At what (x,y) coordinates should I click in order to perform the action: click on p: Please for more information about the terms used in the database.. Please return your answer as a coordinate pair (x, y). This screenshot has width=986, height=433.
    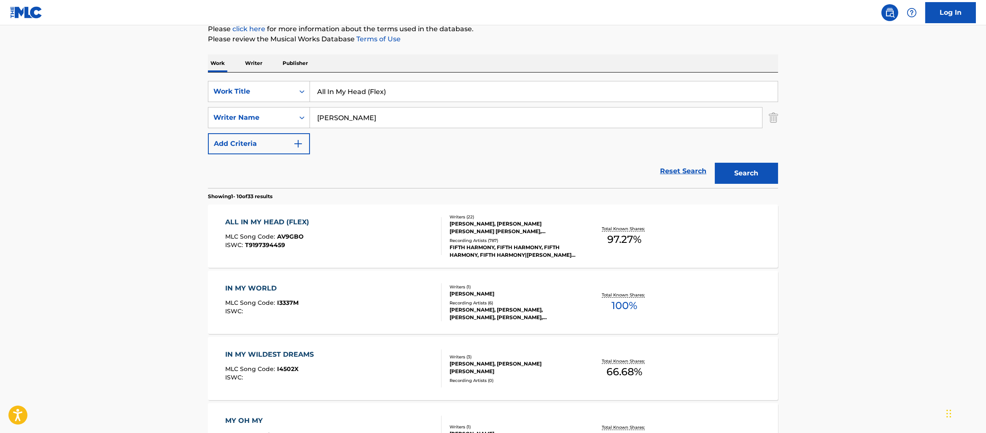
    Looking at the image, I should click on (493, 29).